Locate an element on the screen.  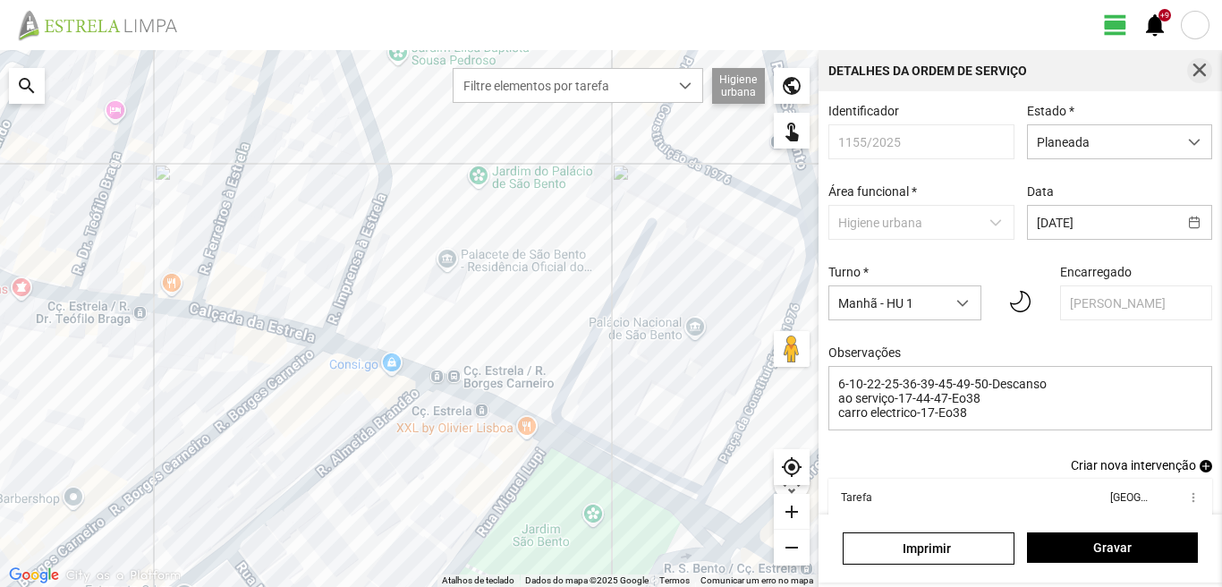
div: touch_app is located at coordinates (791, 131).